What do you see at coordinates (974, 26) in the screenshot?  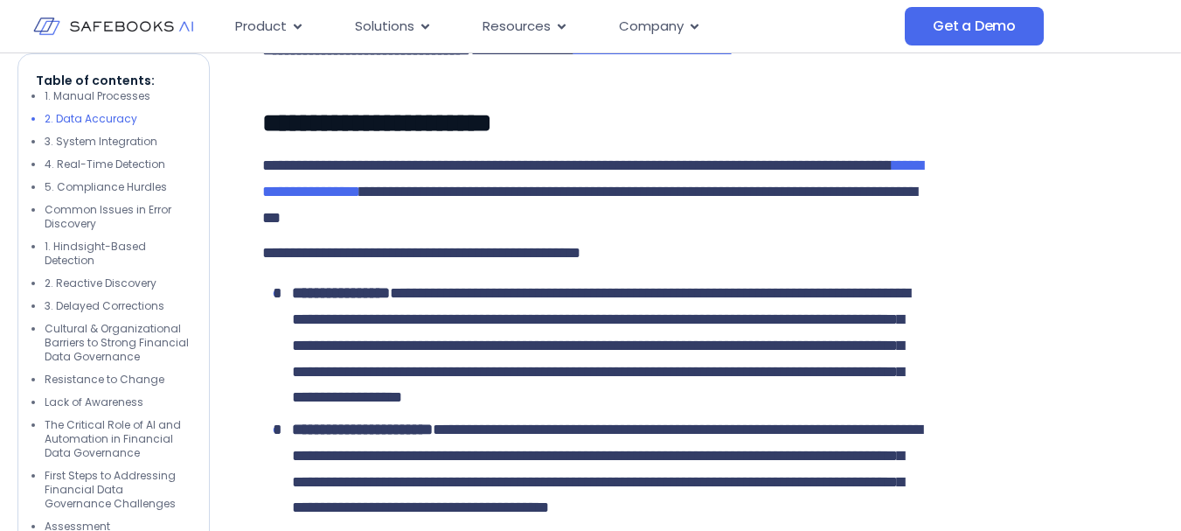 I see `span: Get a Demo` at bounding box center [974, 26].